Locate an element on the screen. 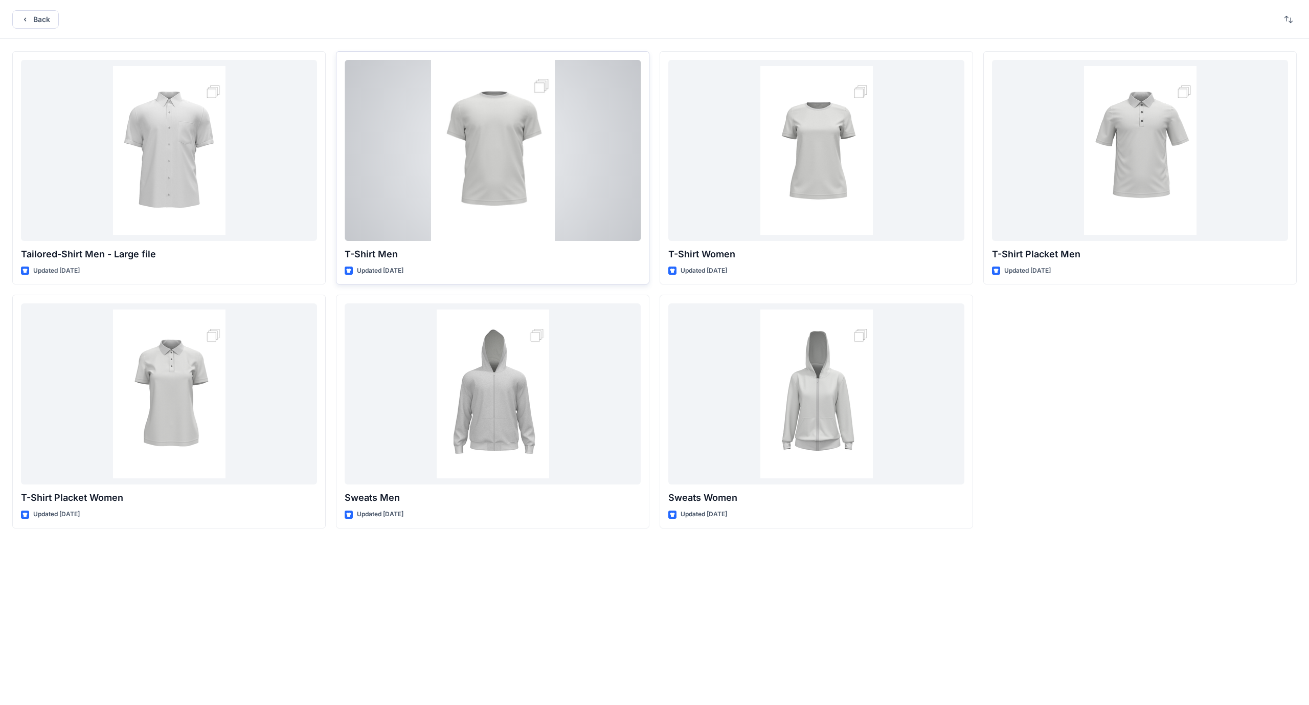 The width and height of the screenshot is (1309, 705). a: Tailored-Shirt Men - Large file is located at coordinates (169, 150).